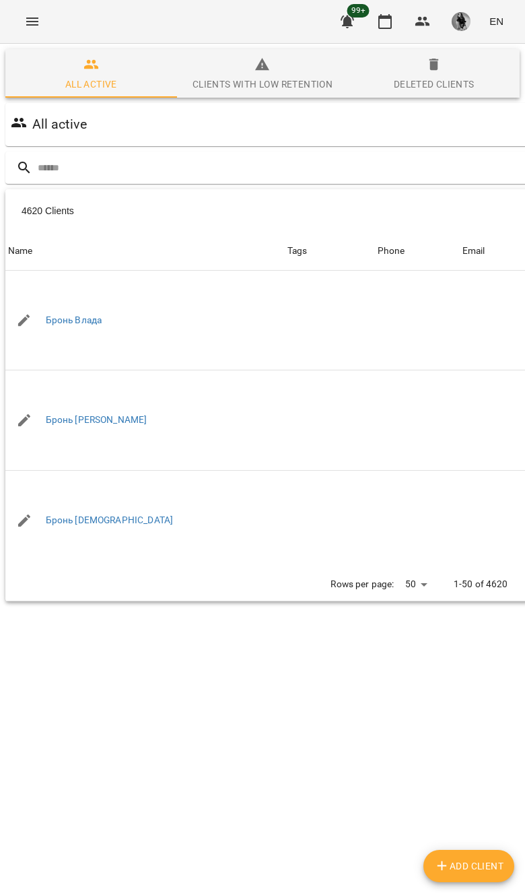  What do you see at coordinates (416, 584) in the screenshot?
I see `div: 50` at bounding box center [416, 584].